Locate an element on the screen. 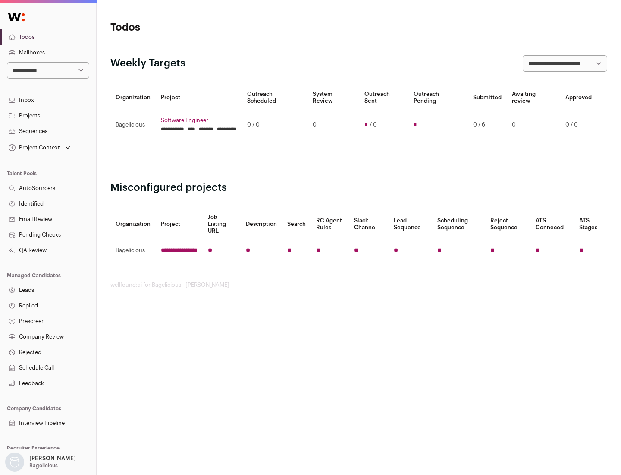  a: Software Engineer is located at coordinates (199, 120).